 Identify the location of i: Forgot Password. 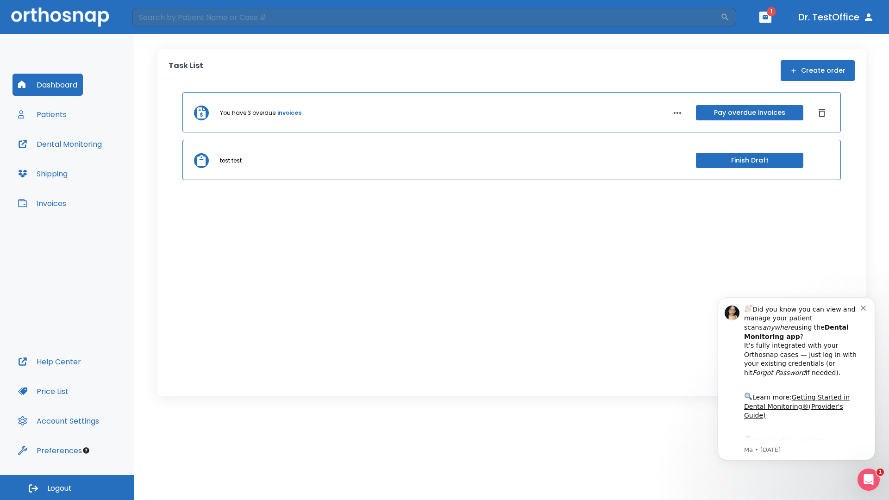
(75, 87).